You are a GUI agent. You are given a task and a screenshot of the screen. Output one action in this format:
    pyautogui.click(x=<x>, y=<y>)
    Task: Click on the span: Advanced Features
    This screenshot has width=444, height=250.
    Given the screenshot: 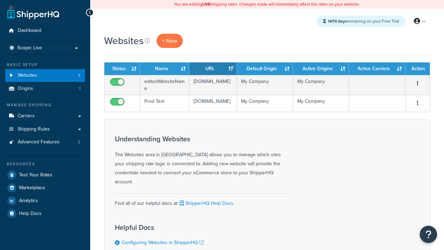 What is the action you would take?
    pyautogui.click(x=39, y=142)
    